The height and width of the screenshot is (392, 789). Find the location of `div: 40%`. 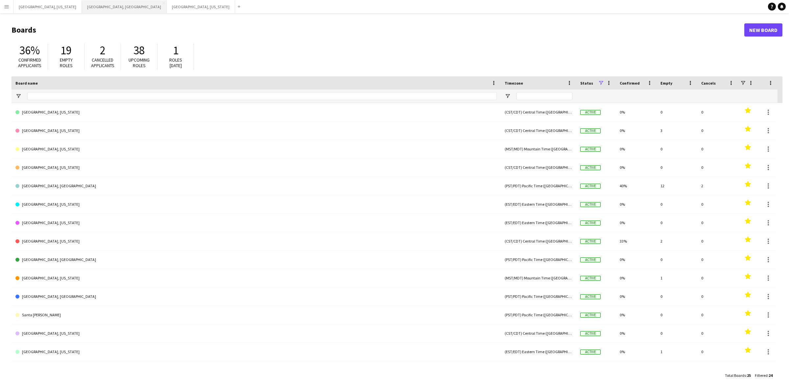

div: 40% is located at coordinates (636, 186).